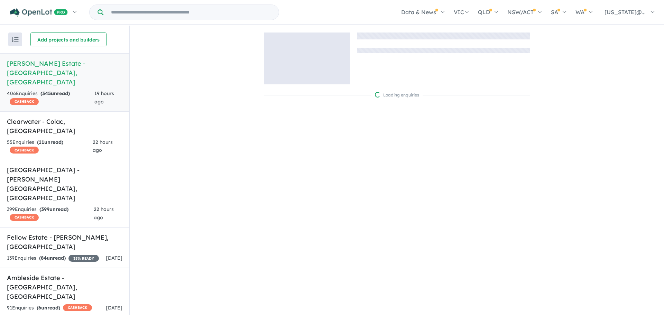 The width and height of the screenshot is (664, 315). Describe the element at coordinates (39, 12) in the screenshot. I see `img: Openlot PRO Logo White` at that location.